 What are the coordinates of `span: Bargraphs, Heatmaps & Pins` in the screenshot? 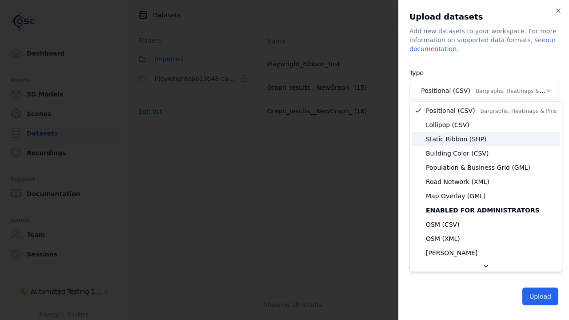 It's located at (519, 111).